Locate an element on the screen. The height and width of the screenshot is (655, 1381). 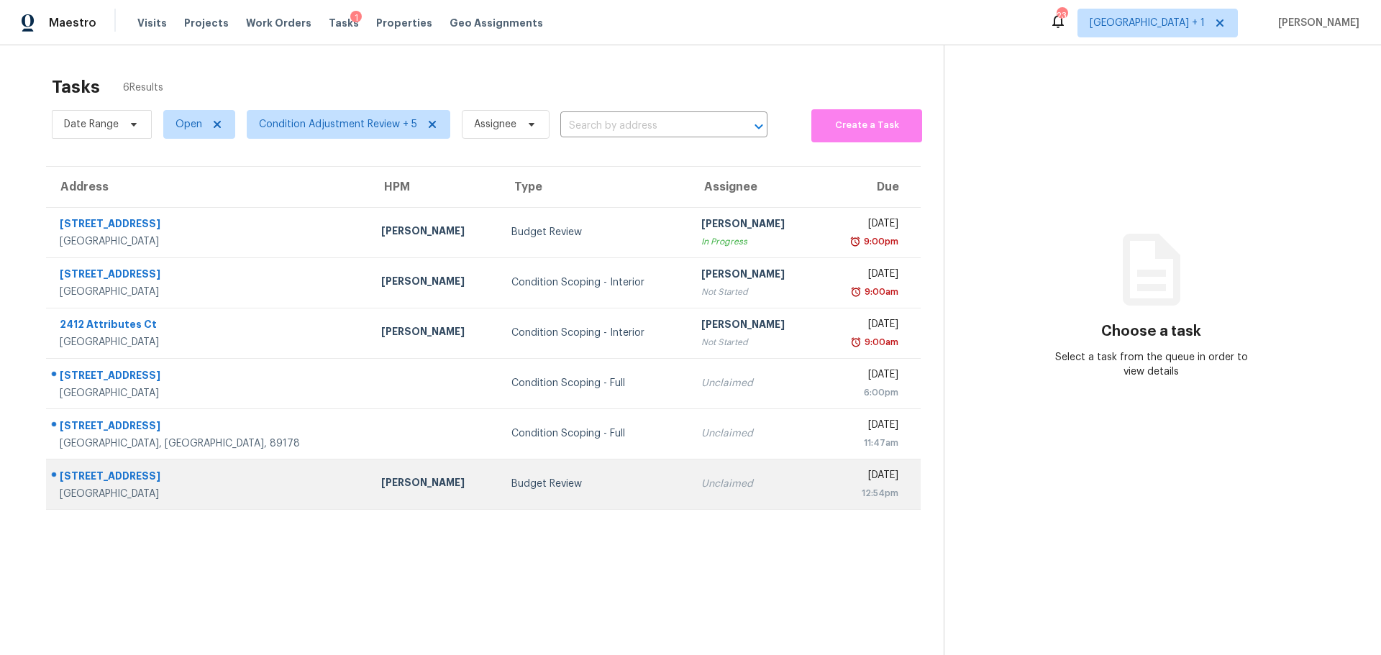
span: Assignee is located at coordinates (495, 124).